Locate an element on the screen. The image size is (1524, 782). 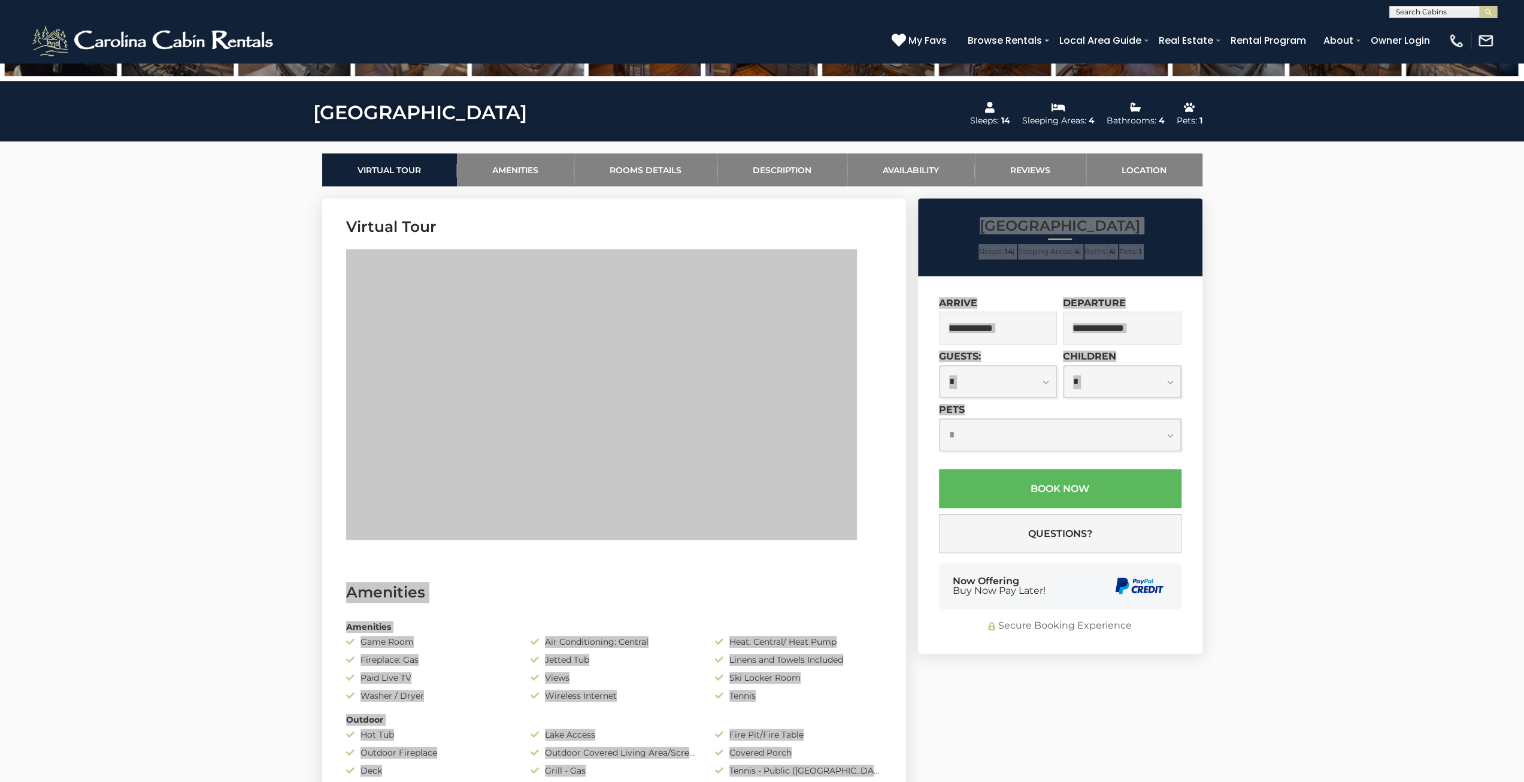
a: Location is located at coordinates (1145, 170).